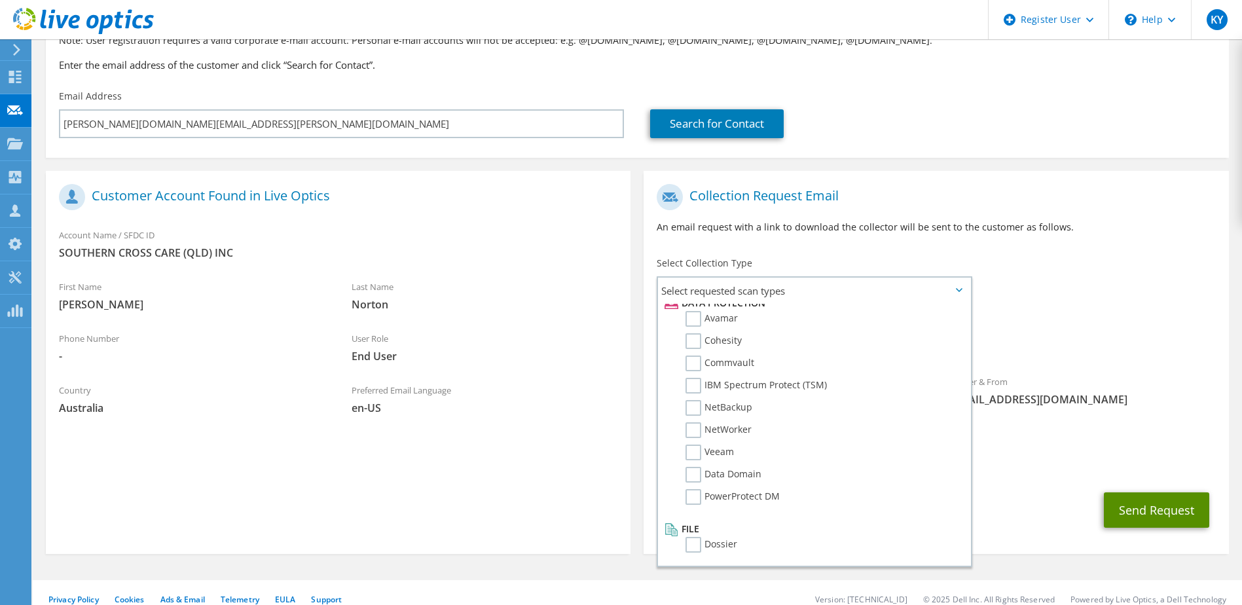  Describe the element at coordinates (712, 319) in the screenshot. I see `label: Avamar` at that location.